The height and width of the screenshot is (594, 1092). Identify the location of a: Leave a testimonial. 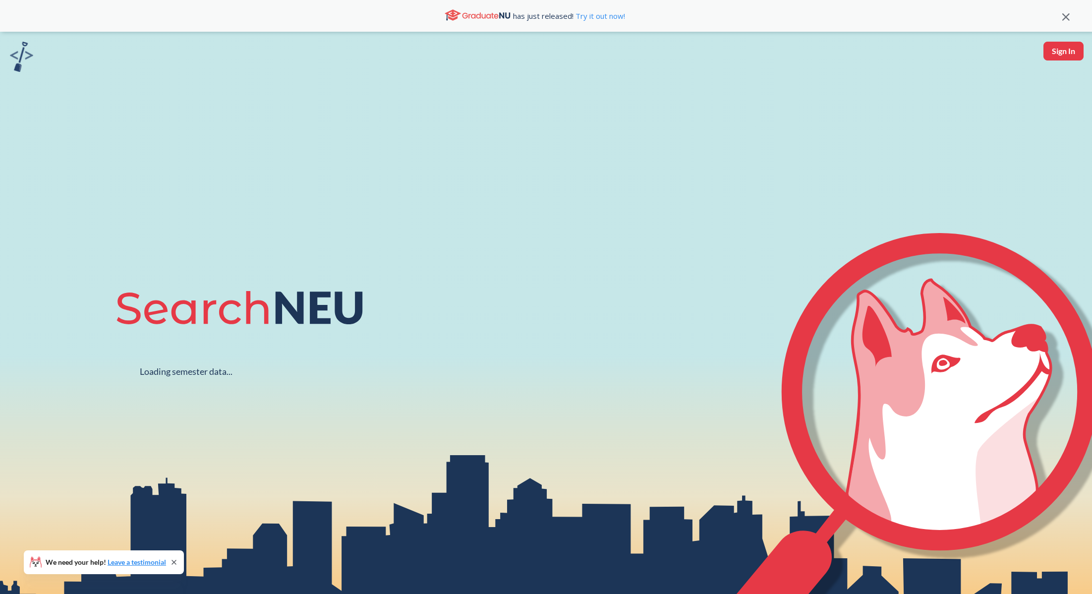
(137, 562).